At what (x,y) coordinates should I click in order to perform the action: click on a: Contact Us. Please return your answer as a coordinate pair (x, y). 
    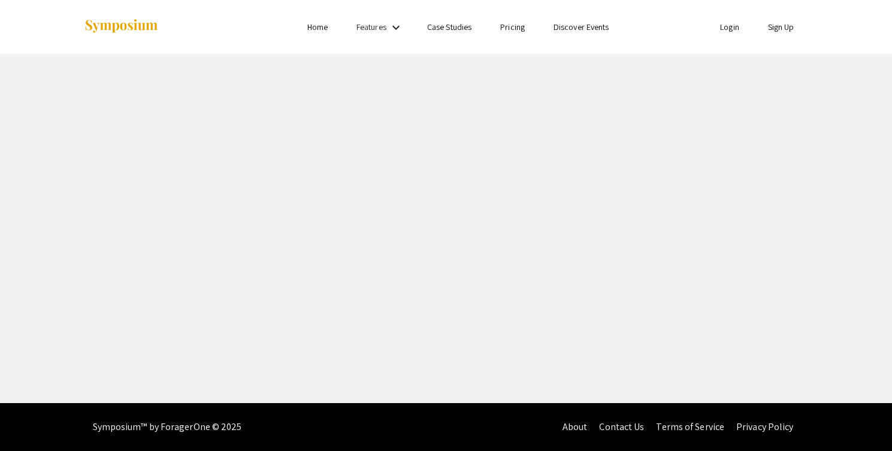
    Looking at the image, I should click on (621, 427).